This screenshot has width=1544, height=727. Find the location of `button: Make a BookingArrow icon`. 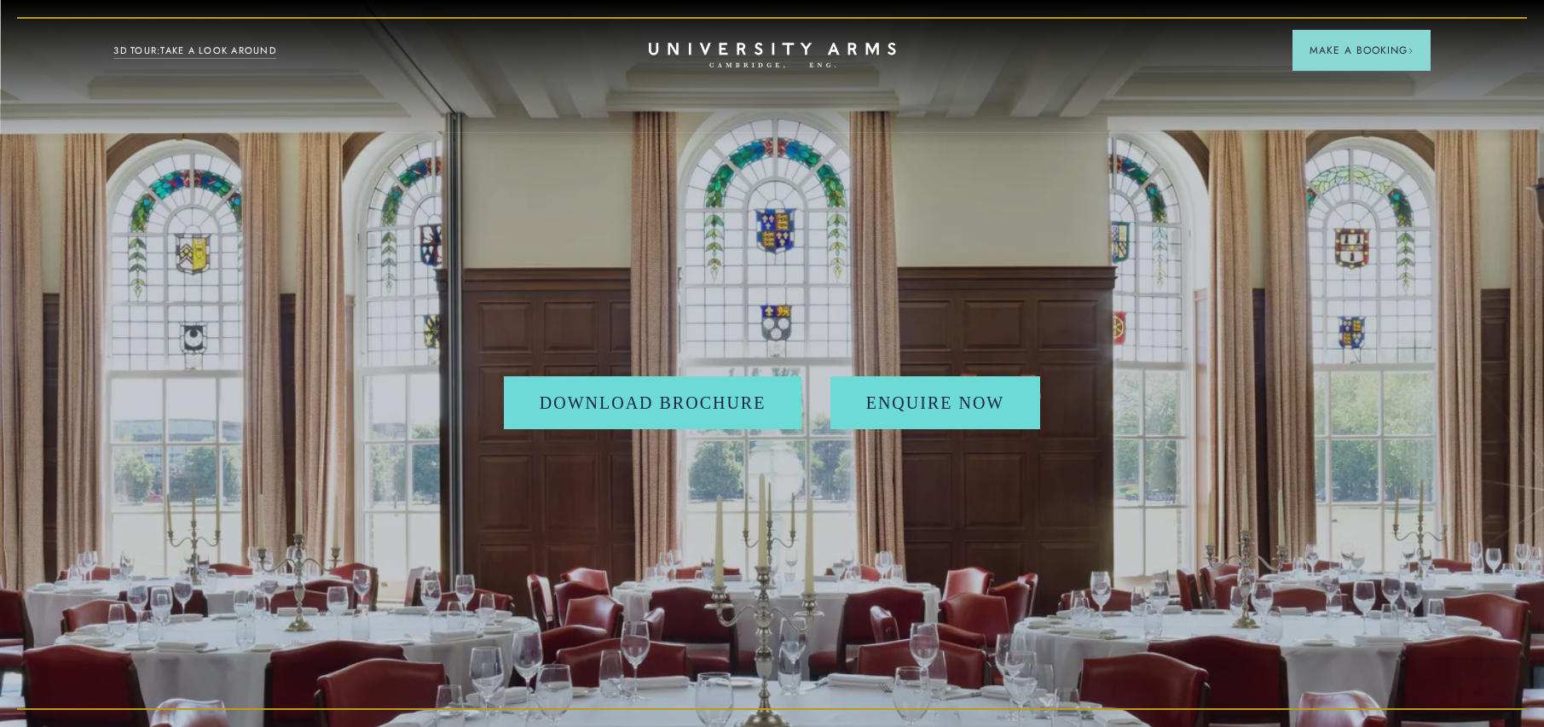

button: Make a BookingArrow icon is located at coordinates (1362, 50).